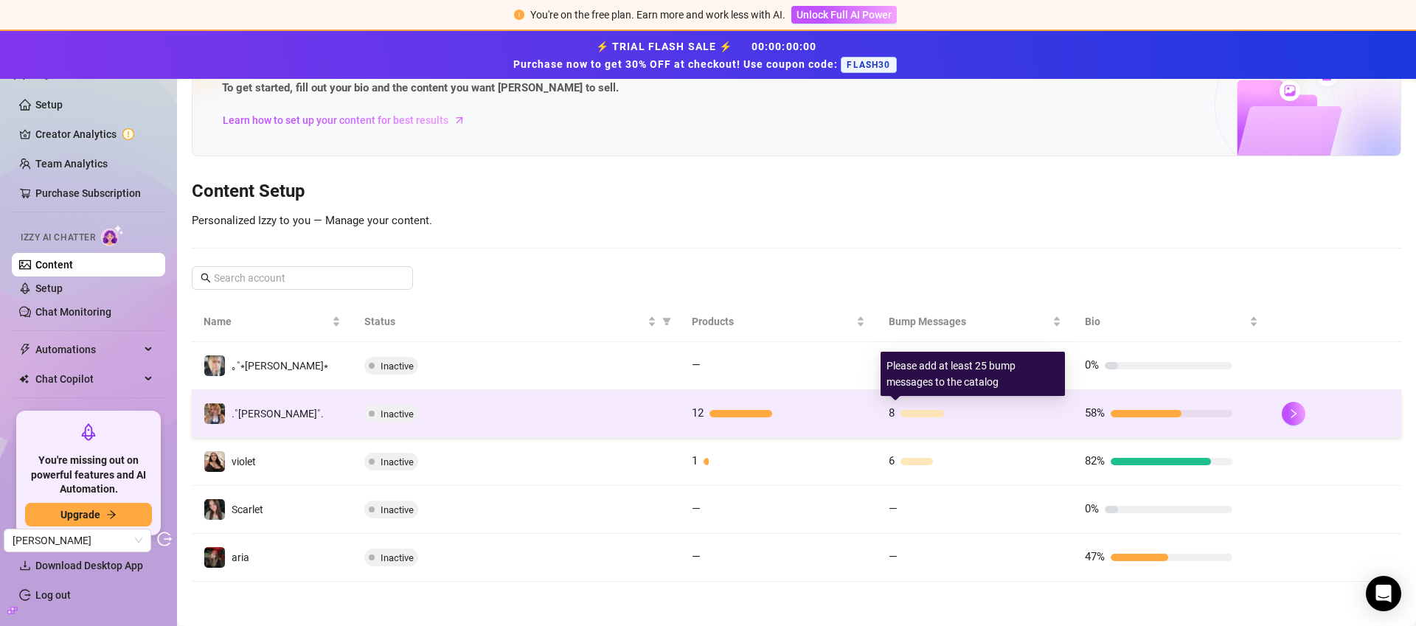 The height and width of the screenshot is (626, 1416). Describe the element at coordinates (73, 312) in the screenshot. I see `a: Chat Monitoring` at that location.